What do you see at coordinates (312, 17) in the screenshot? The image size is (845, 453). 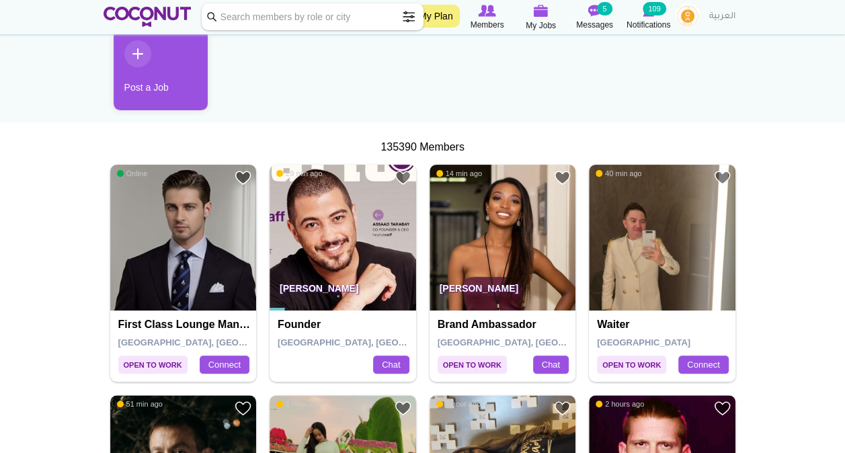 I see `input: Search members by role or city` at bounding box center [312, 17].